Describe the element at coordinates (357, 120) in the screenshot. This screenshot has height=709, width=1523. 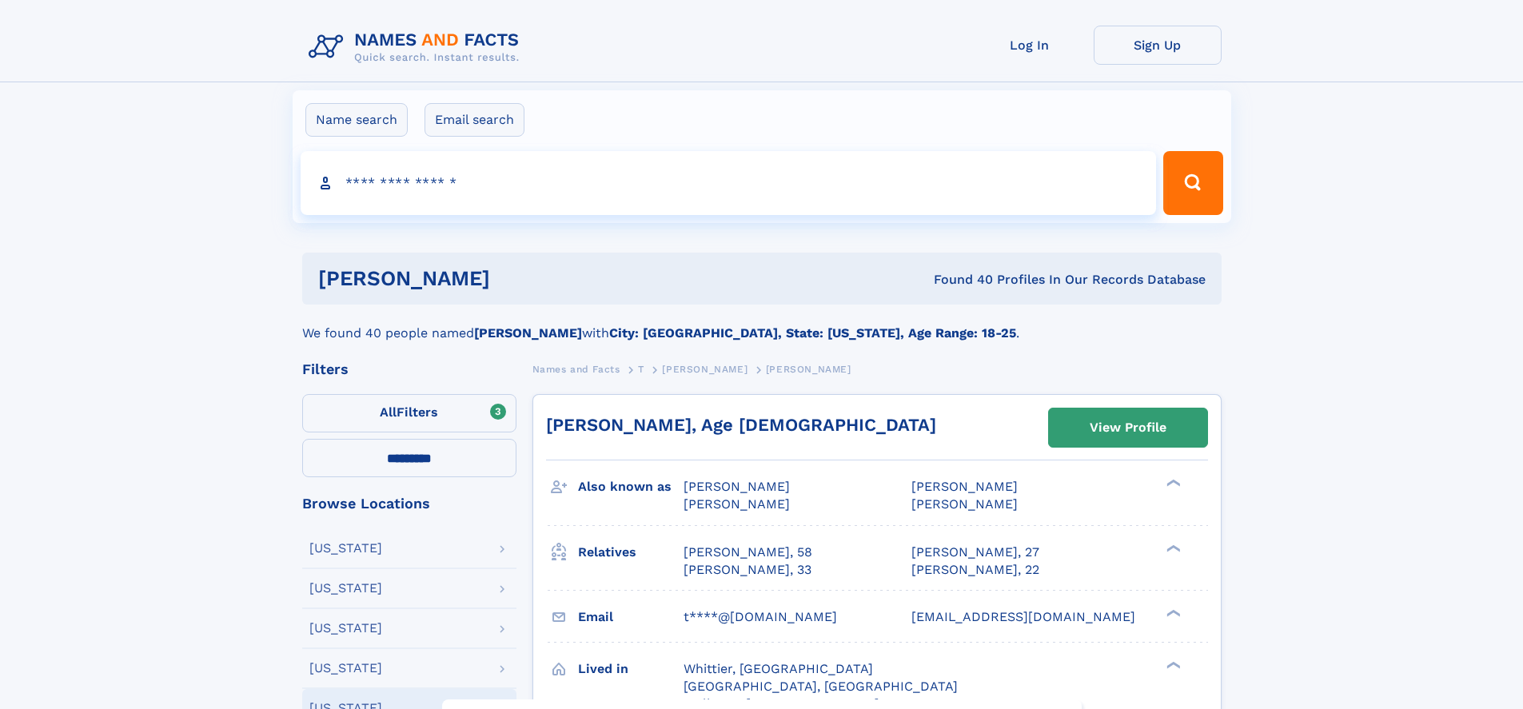
I see `label: Name search` at that location.